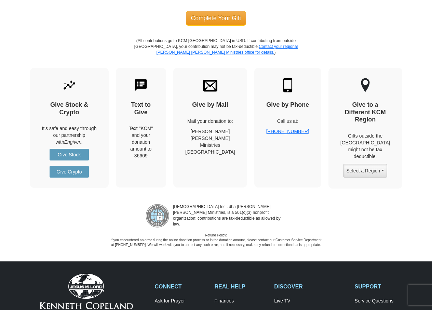 The width and height of the screenshot is (432, 310). What do you see at coordinates (311, 286) in the screenshot?
I see `h2: DISCOVER` at bounding box center [311, 286].